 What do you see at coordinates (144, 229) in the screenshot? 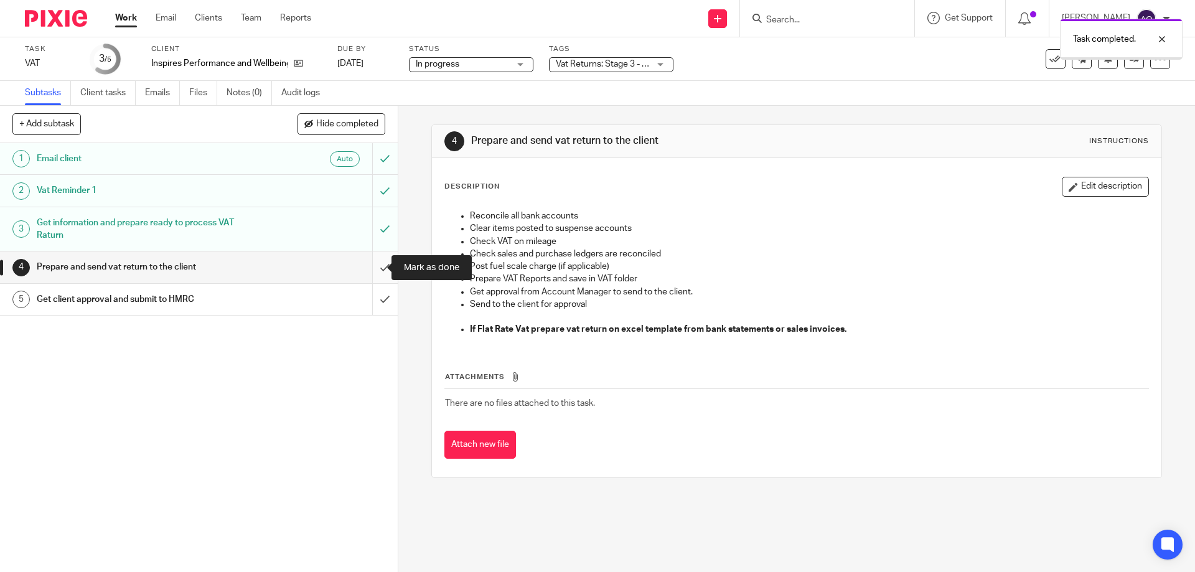
I see `h1: Get information and prepare ready to process VAT Raturn` at bounding box center [144, 229].